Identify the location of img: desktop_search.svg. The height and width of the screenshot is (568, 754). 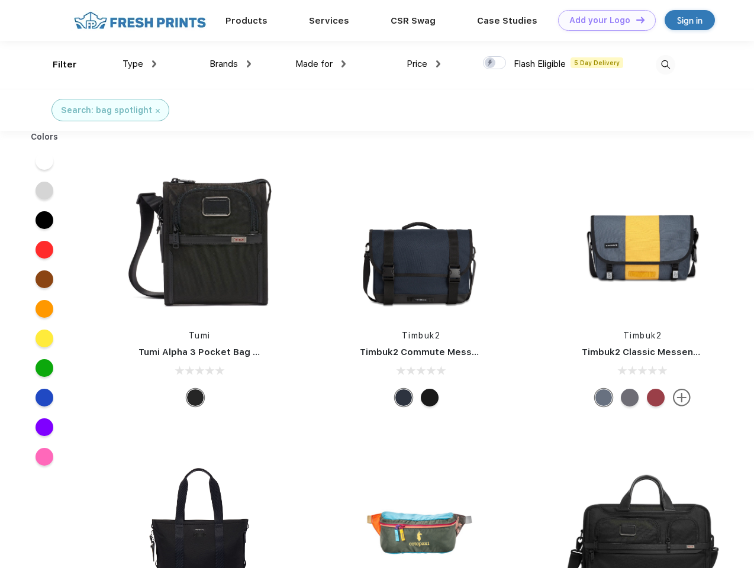
(665, 65).